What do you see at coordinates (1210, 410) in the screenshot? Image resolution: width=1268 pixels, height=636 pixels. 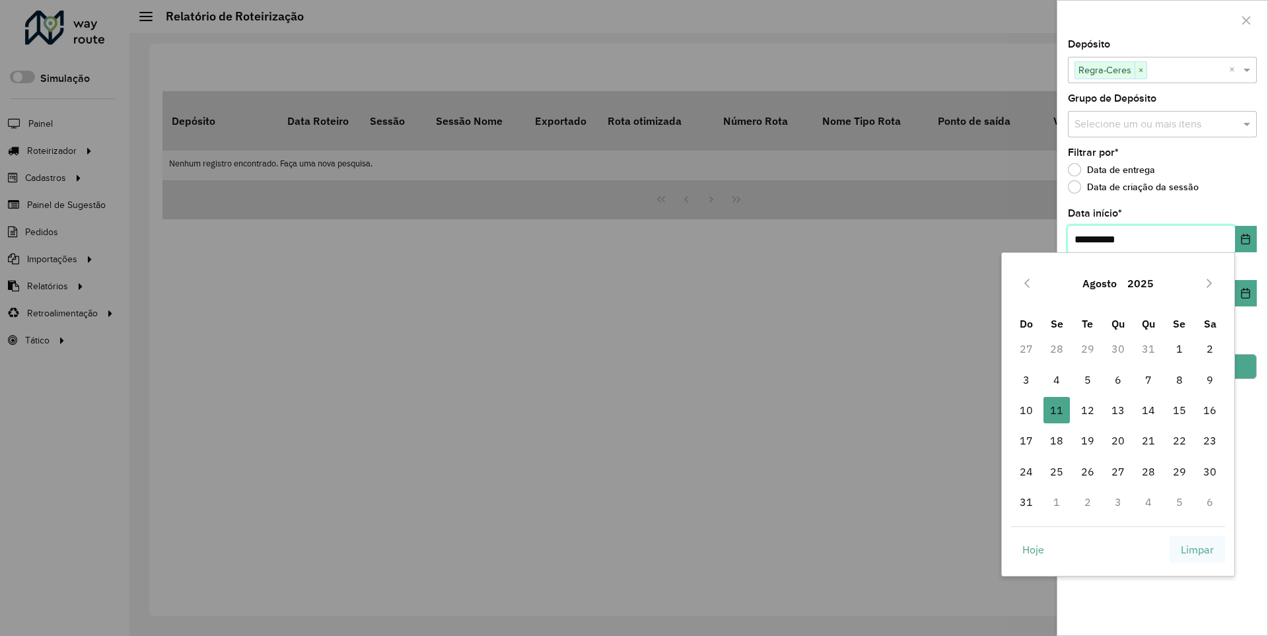 I see `td: 16` at bounding box center [1210, 410].